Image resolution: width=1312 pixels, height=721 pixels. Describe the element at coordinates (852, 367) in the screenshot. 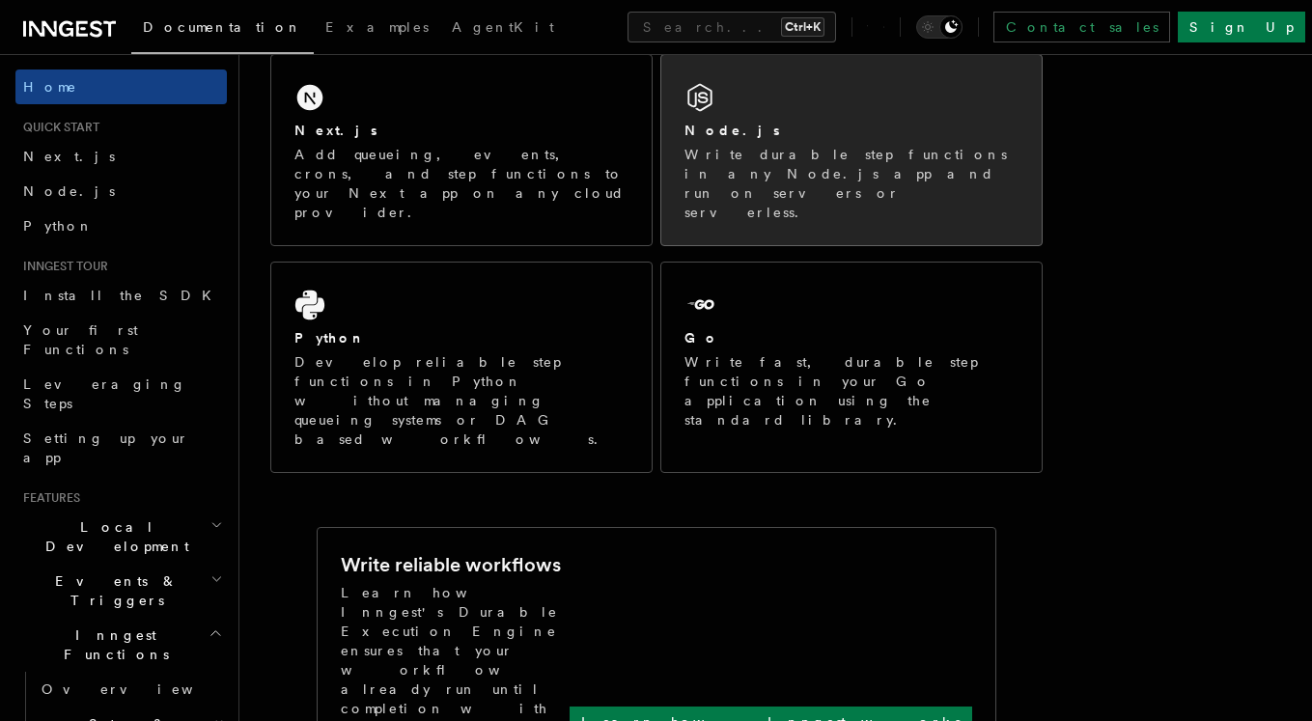

I see `a: GoWrite fast, durable step functions in your Go application using the standard library.` at that location.